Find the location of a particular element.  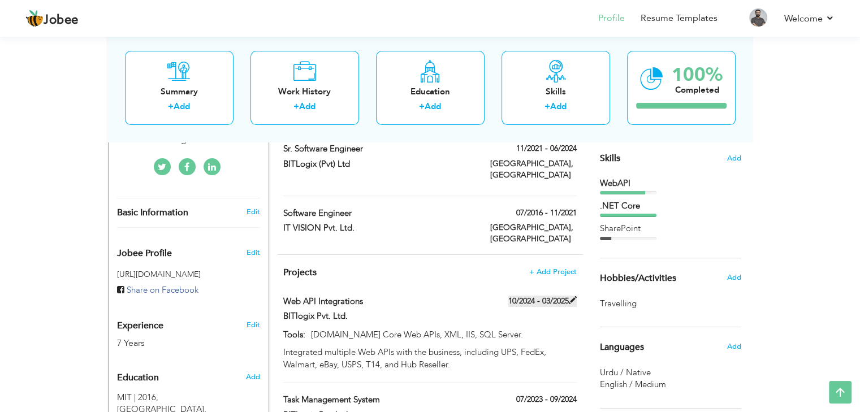

a: Welcome is located at coordinates (809, 19).